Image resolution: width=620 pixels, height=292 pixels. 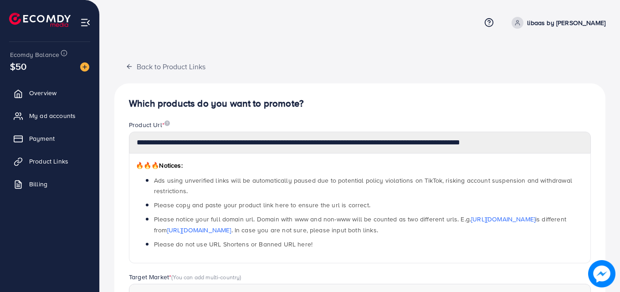 I want to click on a: Payment, so click(x=50, y=138).